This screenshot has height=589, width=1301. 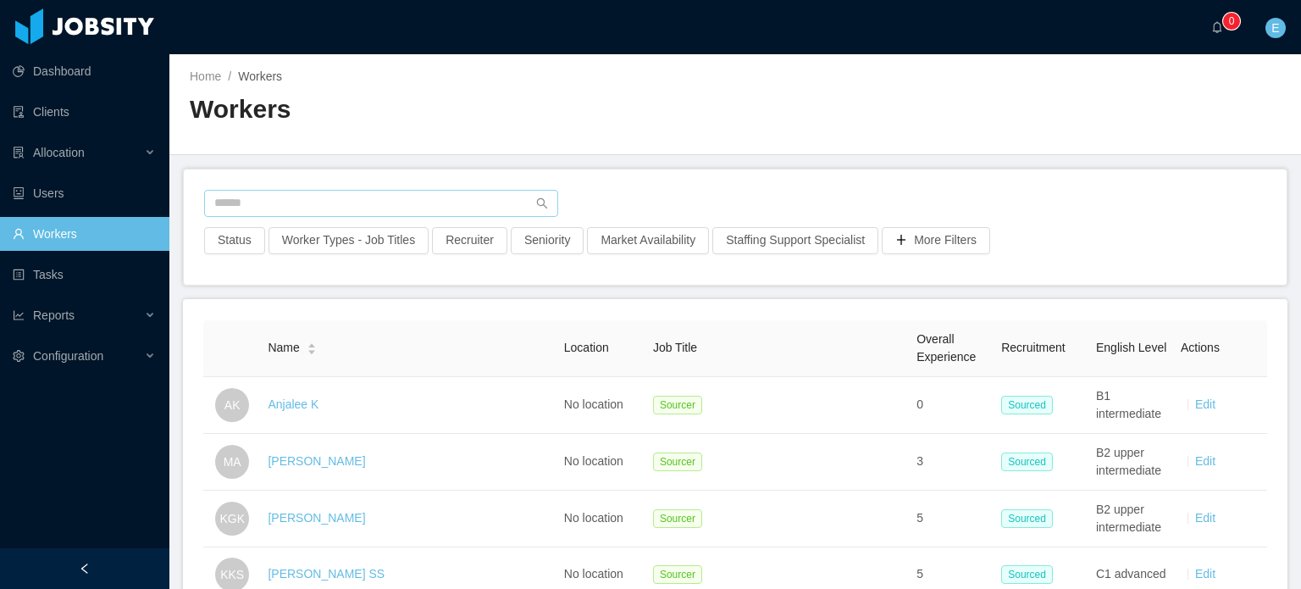 What do you see at coordinates (84, 71) in the screenshot?
I see `a: icon: pie-chartDashboard` at bounding box center [84, 71].